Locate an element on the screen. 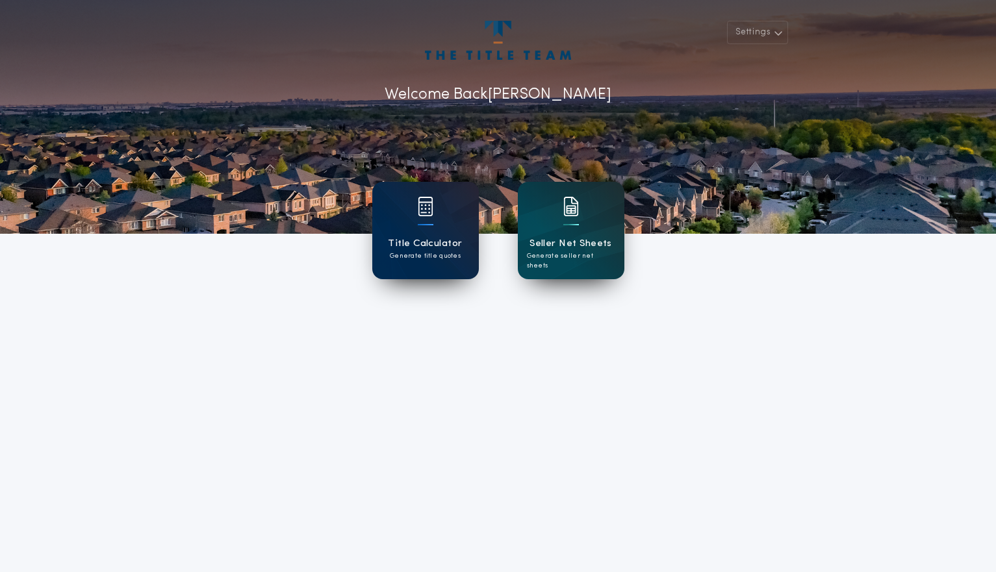 This screenshot has width=996, height=572. a: card iconSeller Net SheetsGenerate seller net sheets is located at coordinates (571, 231).